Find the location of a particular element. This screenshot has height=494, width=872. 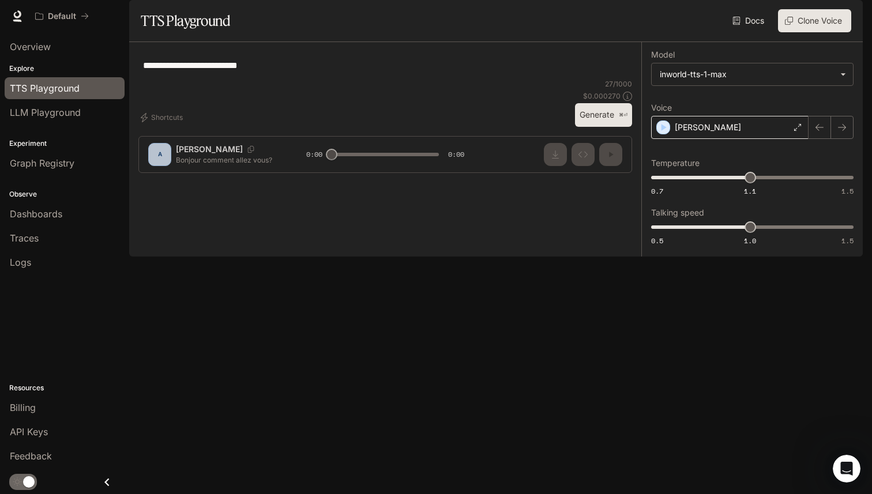

p: Temperature is located at coordinates (675, 163).